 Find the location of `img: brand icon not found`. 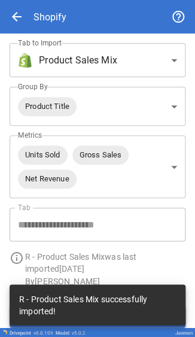

img: brand icon not found is located at coordinates (25, 60).